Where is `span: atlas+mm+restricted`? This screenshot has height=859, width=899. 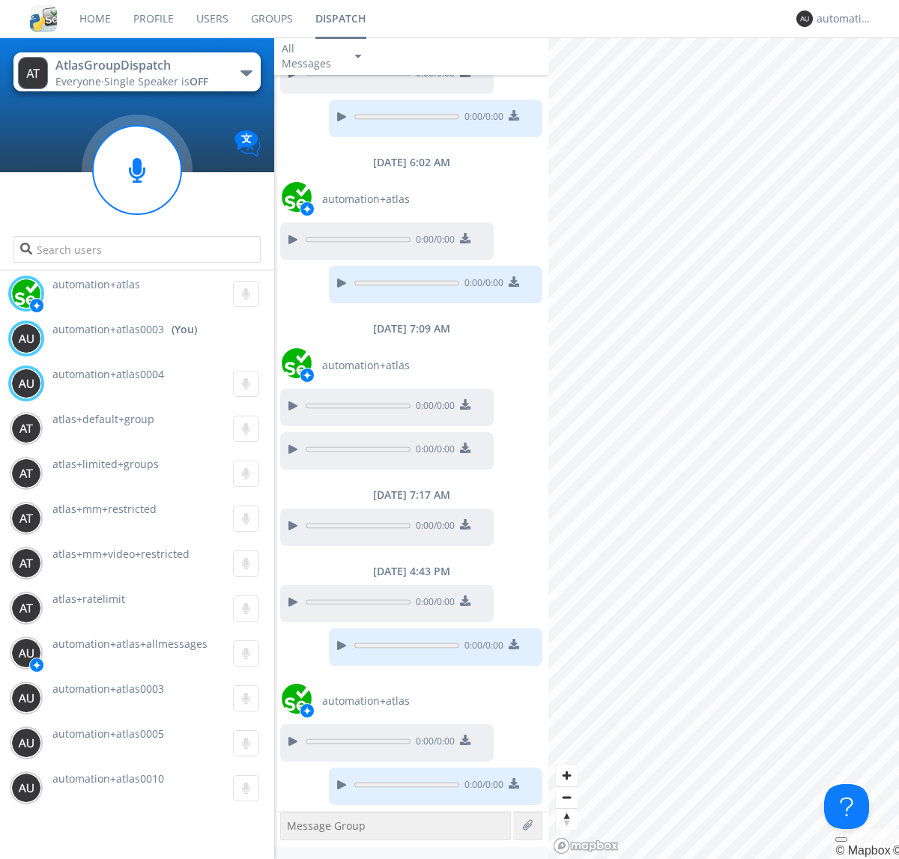
span: atlas+mm+restricted is located at coordinates (104, 509).